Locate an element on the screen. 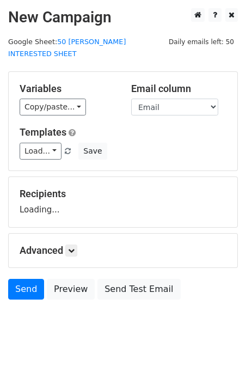  div: Loading... is located at coordinates (123, 202).